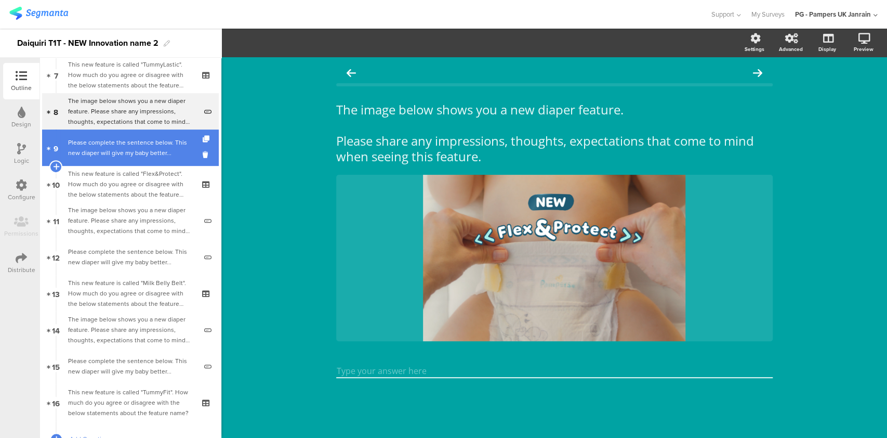 Image resolution: width=887 pixels, height=438 pixels. I want to click on div: Configure, so click(21, 197).